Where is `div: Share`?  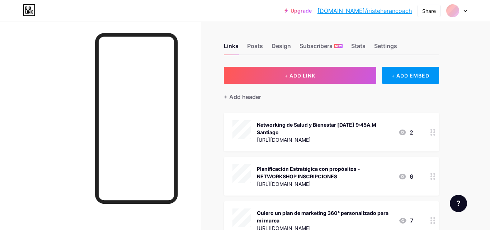
div: Share is located at coordinates (429, 11).